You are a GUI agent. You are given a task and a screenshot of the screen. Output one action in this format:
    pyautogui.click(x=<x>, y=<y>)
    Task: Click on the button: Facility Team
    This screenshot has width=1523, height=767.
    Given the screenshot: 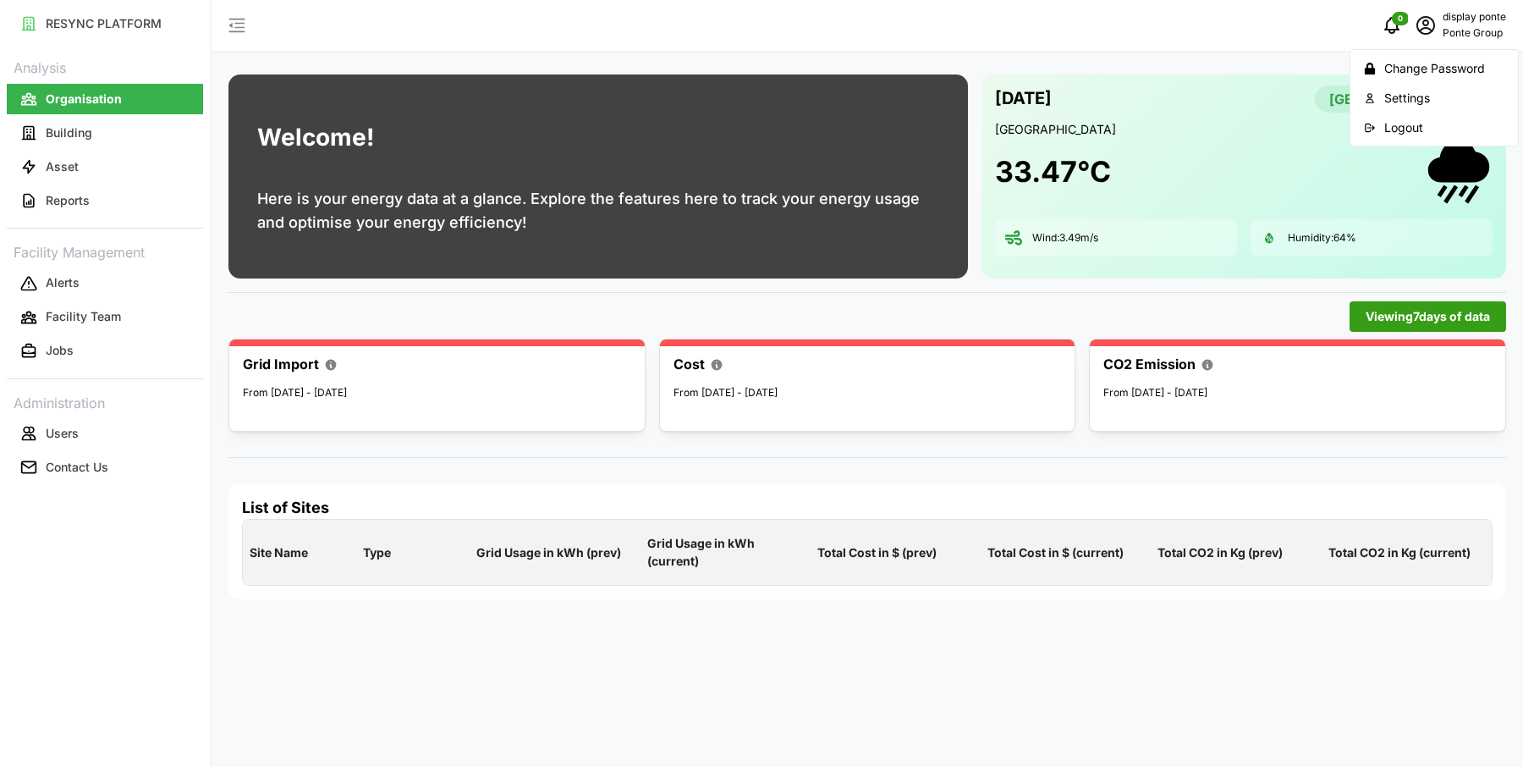 What is the action you would take?
    pyautogui.click(x=105, y=317)
    